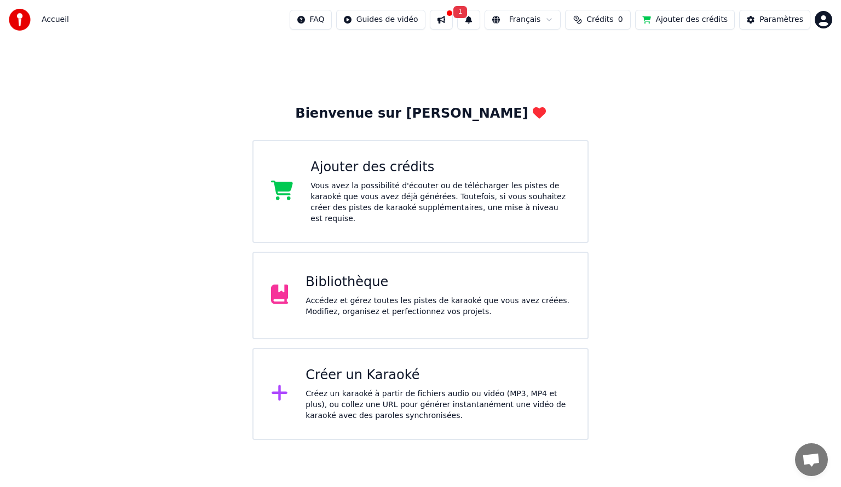  Describe the element at coordinates (685, 20) in the screenshot. I see `button: Ajouter des crédits` at that location.